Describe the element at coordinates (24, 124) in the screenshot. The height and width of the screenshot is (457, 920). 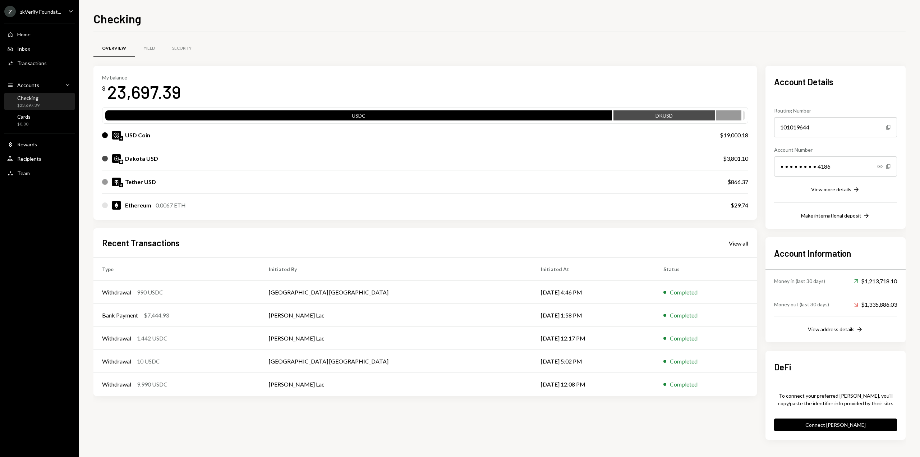
I see `div: $0.00` at that location.